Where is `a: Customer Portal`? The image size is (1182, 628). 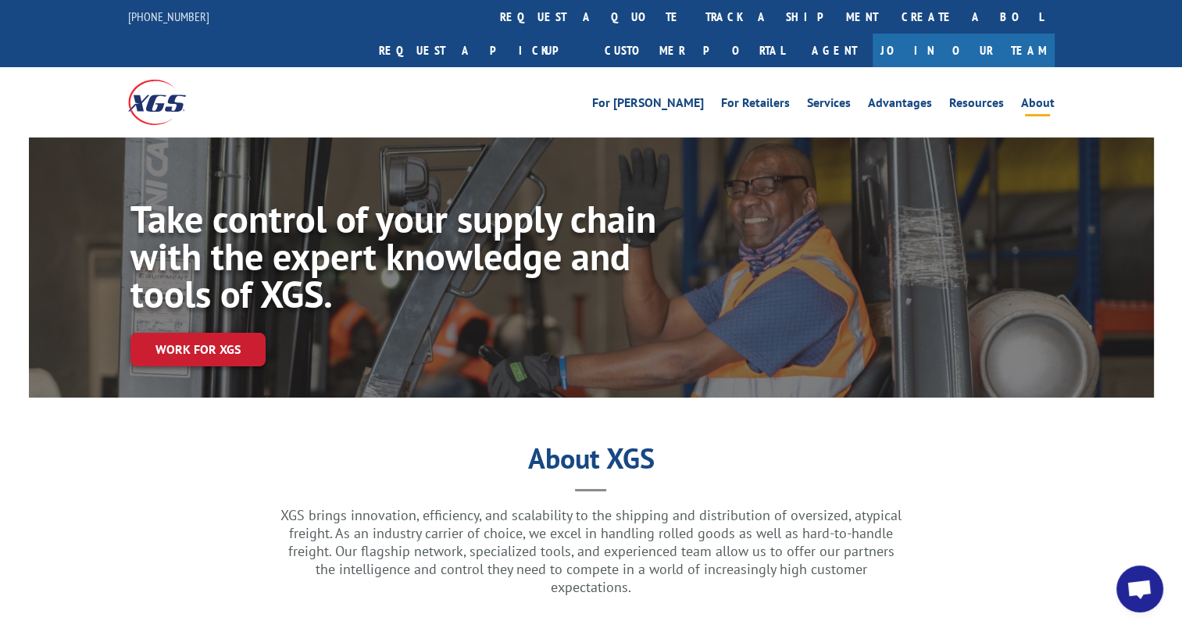 a: Customer Portal is located at coordinates (694, 50).